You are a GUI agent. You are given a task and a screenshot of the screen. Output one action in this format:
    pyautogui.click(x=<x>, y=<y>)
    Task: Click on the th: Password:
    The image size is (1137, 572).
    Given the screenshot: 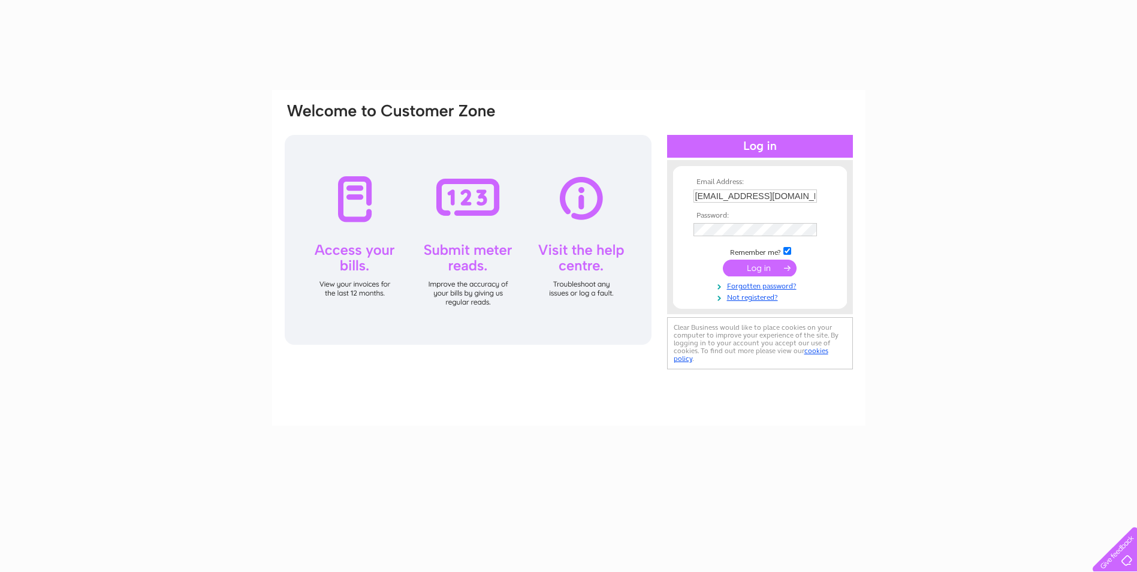 What is the action you would take?
    pyautogui.click(x=760, y=216)
    